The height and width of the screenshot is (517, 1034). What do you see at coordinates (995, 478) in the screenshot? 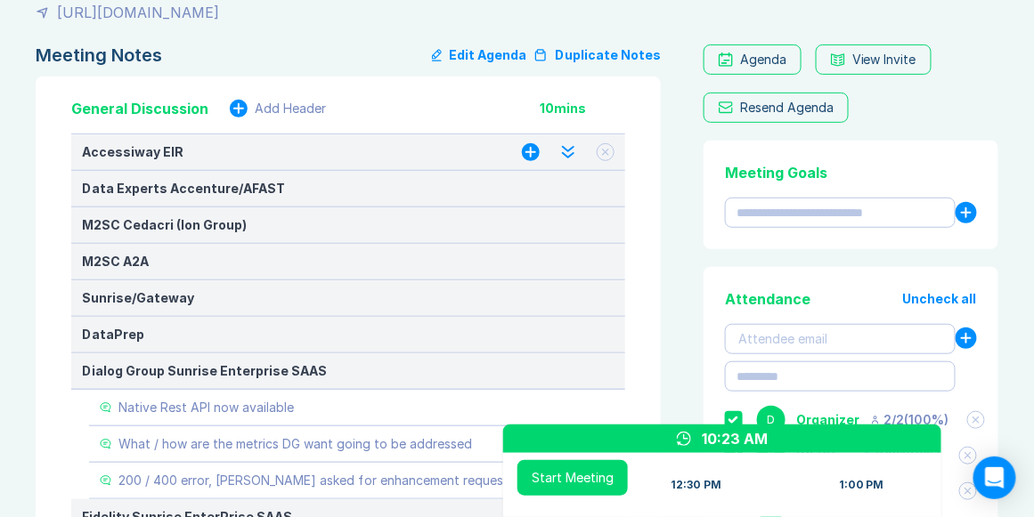
I see `div: Open Intercom Messenger` at bounding box center [995, 478].